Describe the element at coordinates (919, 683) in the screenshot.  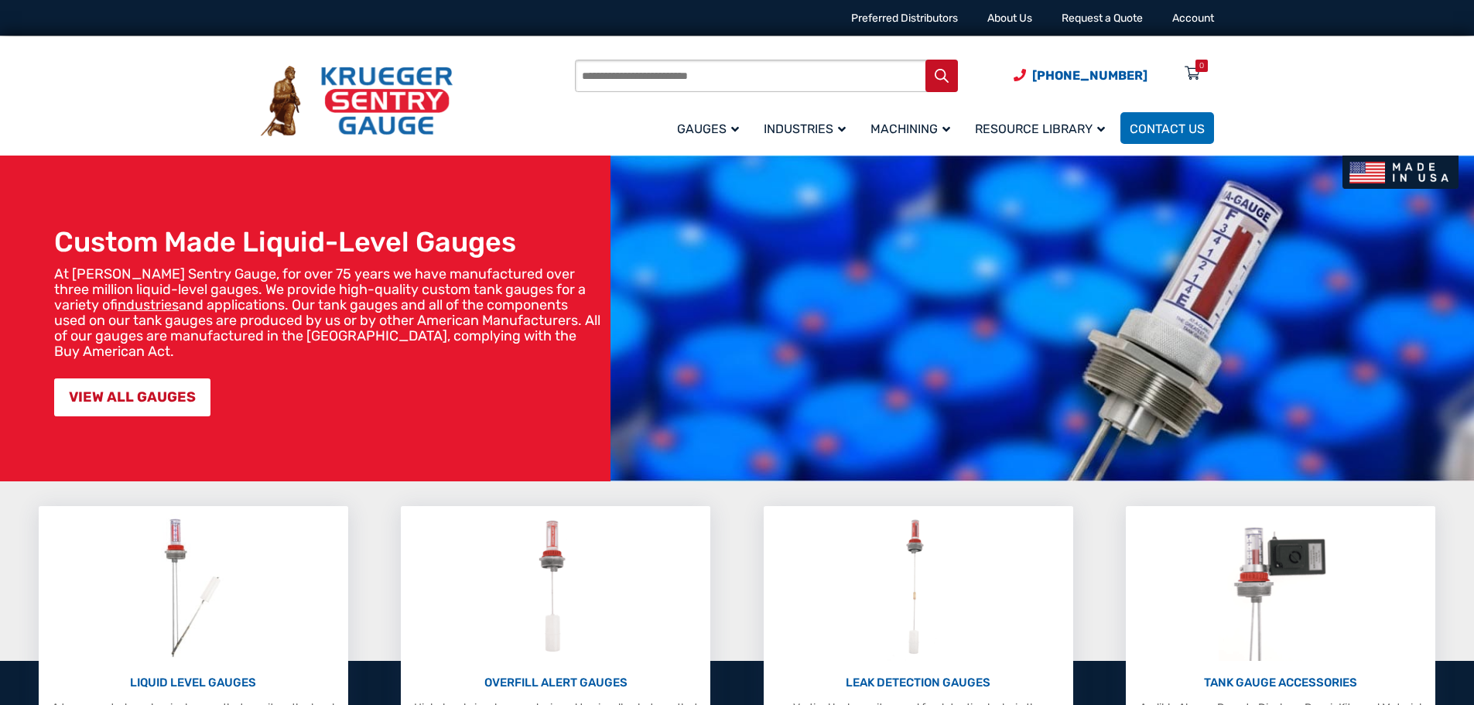
I see `p: LEAK DETECTION GAUGES` at that location.